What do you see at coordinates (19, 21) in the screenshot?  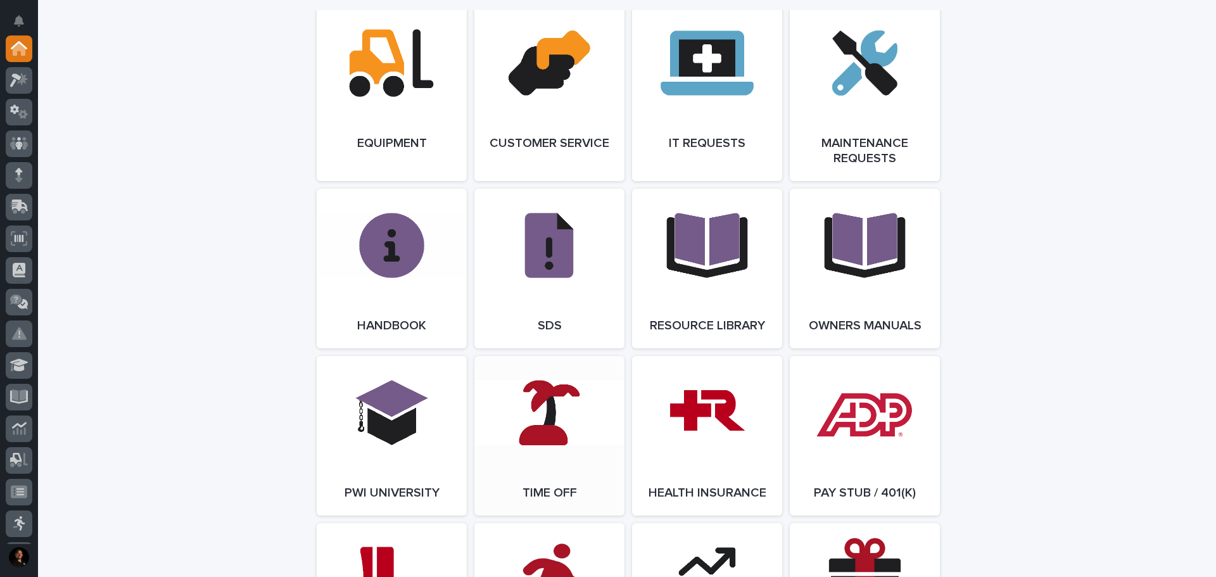 I see `button: Notifications` at bounding box center [19, 21].